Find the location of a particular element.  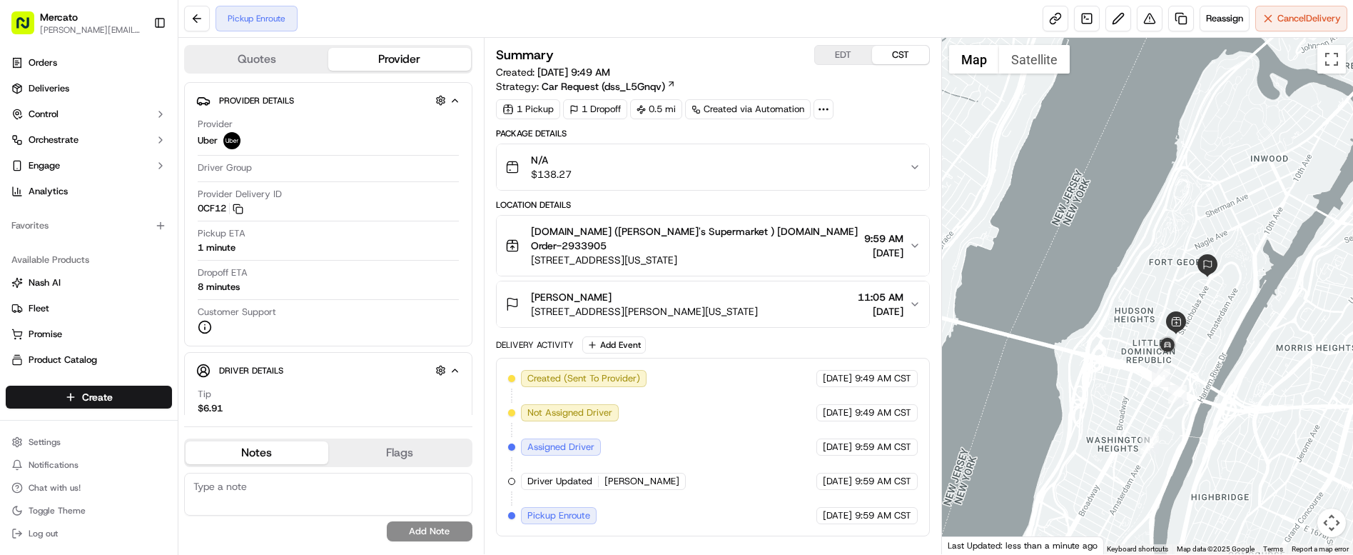

button: Provider Details is located at coordinates (328, 100).